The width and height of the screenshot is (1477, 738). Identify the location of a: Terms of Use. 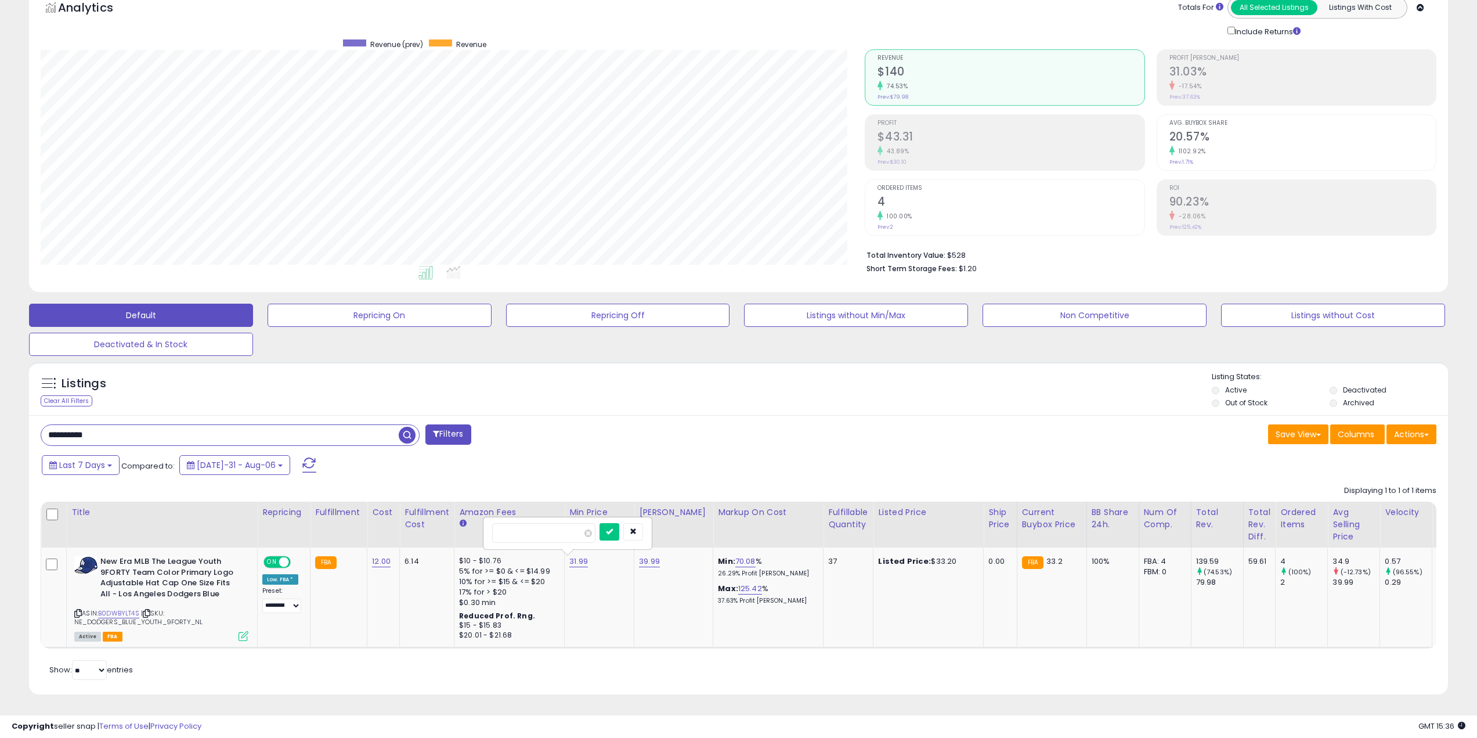
(124, 725).